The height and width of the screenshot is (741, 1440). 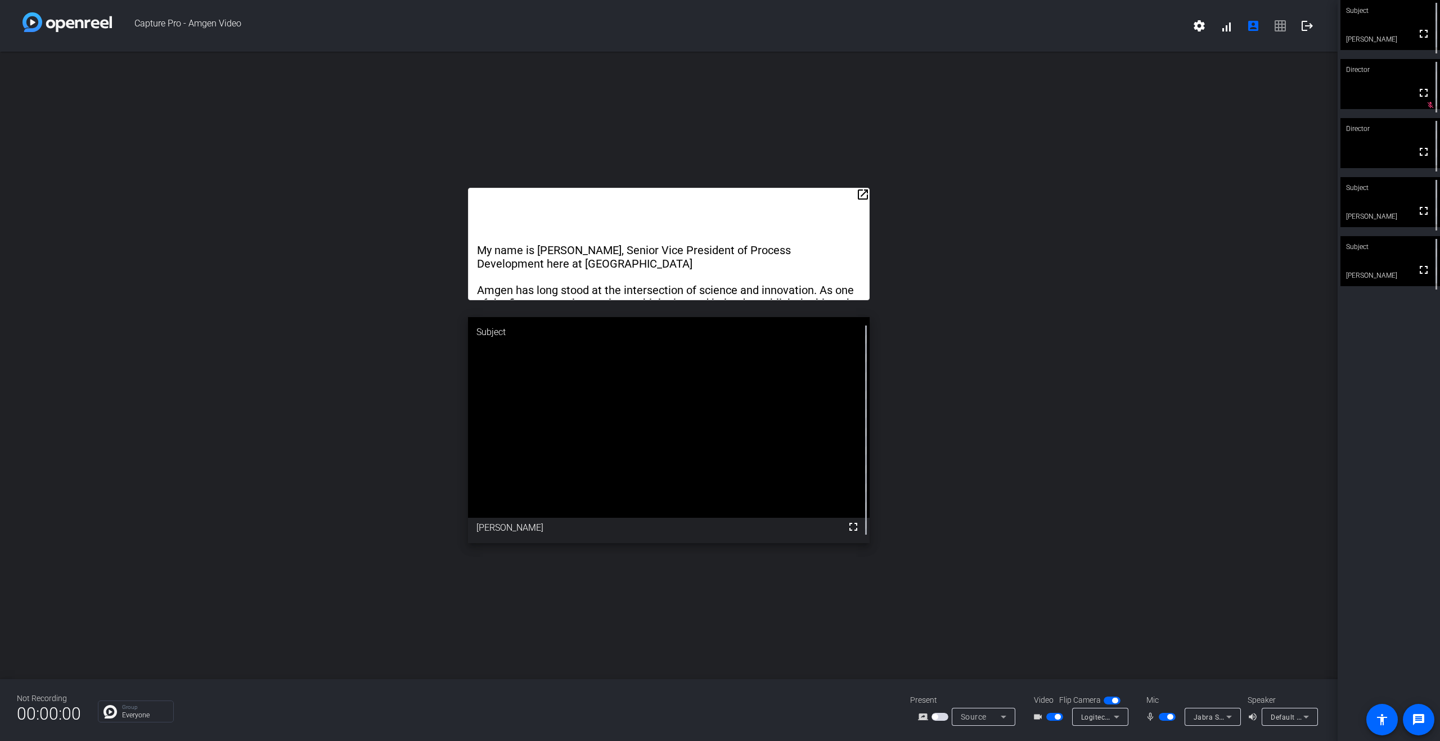 I want to click on p: Amgen has long stood at the intersection of science and innovation. As one of the first companies..., so click(x=668, y=304).